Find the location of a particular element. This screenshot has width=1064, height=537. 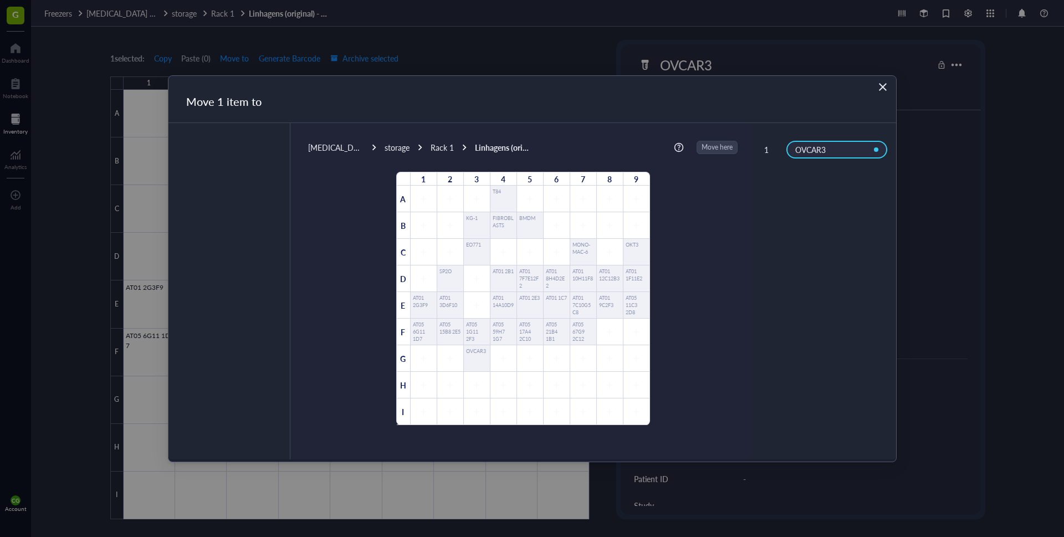

div: 5 is located at coordinates (529, 179).